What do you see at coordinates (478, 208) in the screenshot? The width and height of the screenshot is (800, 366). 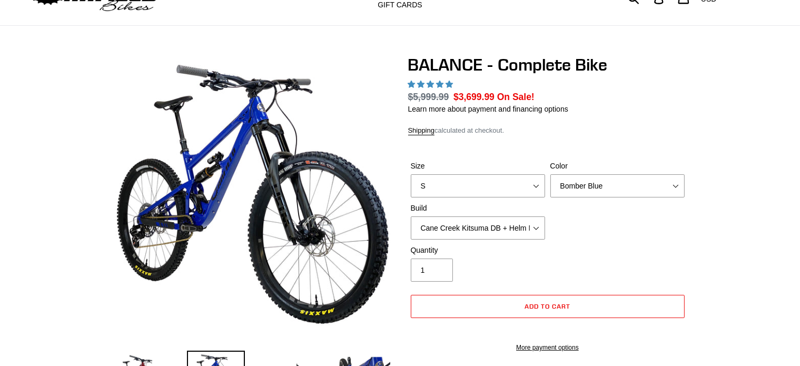 I see `label: Build` at bounding box center [478, 208].